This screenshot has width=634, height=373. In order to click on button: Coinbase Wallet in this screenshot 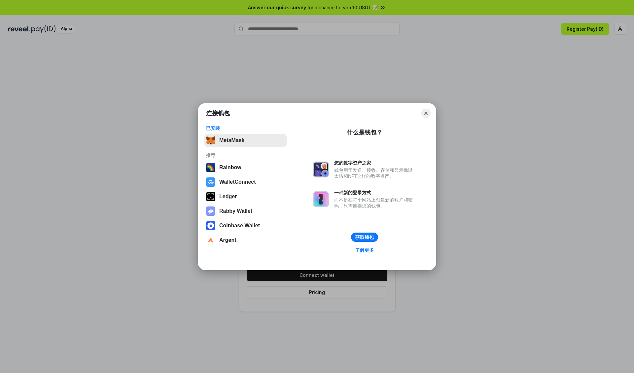, I will do `click(245, 226)`.